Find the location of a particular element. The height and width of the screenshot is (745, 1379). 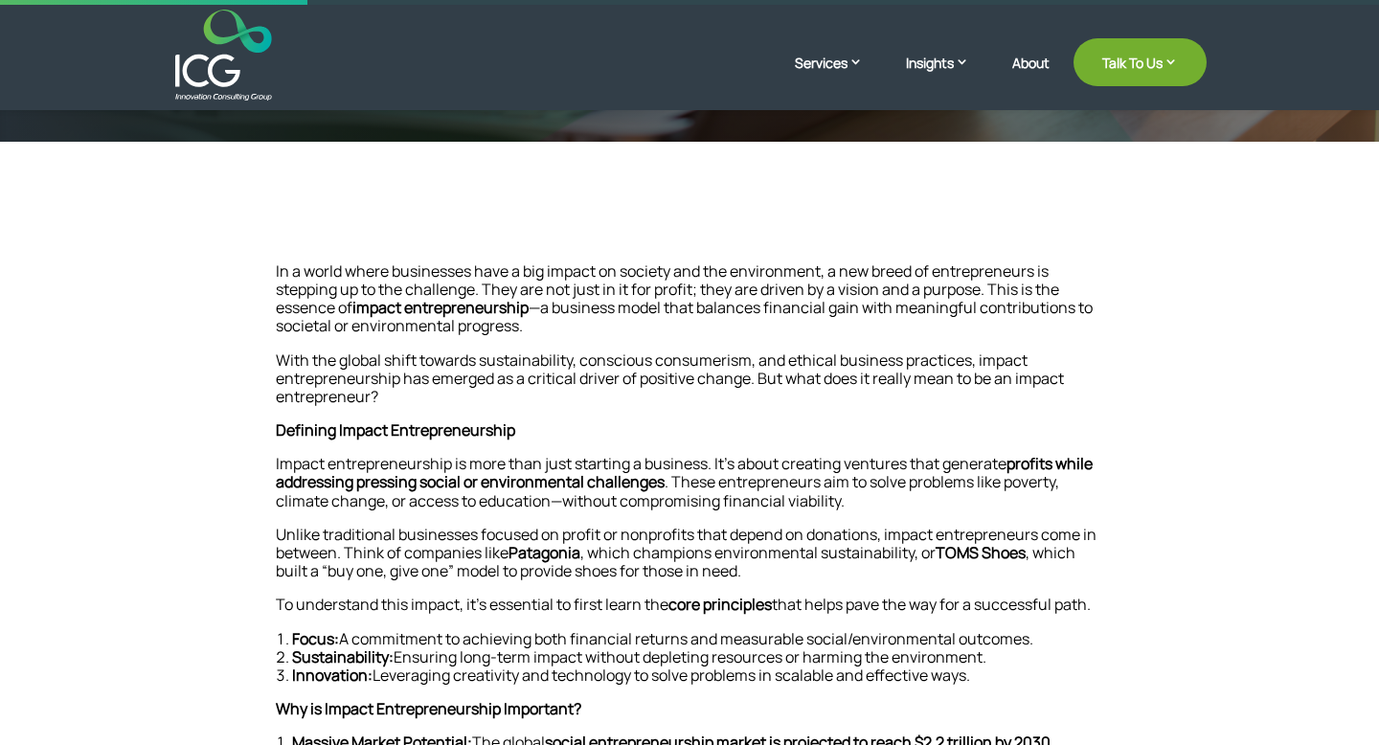

li: Ensuring long-term impact without depleting resources or harming the environment. is located at coordinates (689, 657).